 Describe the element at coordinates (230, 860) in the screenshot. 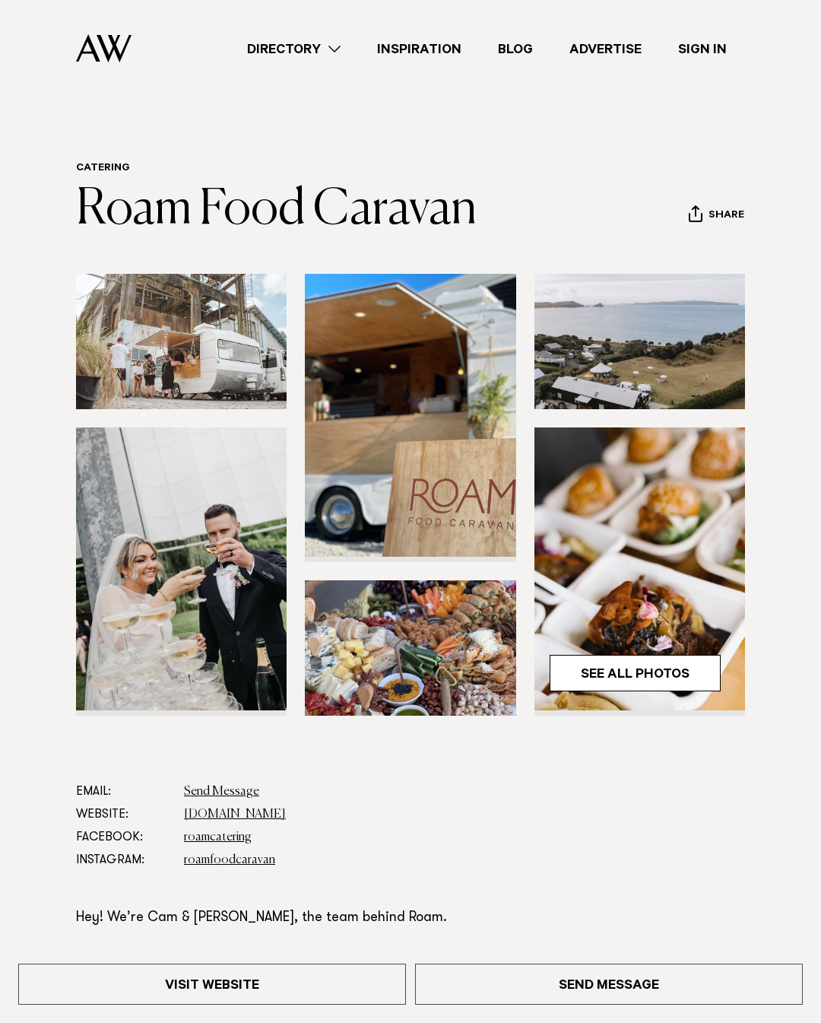

I see `a: roamfoodcaravan` at that location.